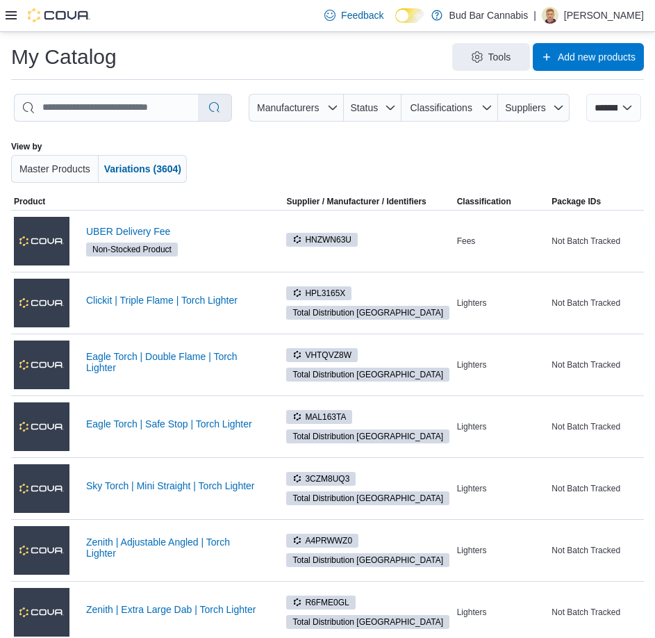 Image resolution: width=655 pixels, height=638 pixels. Describe the element at coordinates (323, 541) in the screenshot. I see `span: A4PRWWZ0` at that location.